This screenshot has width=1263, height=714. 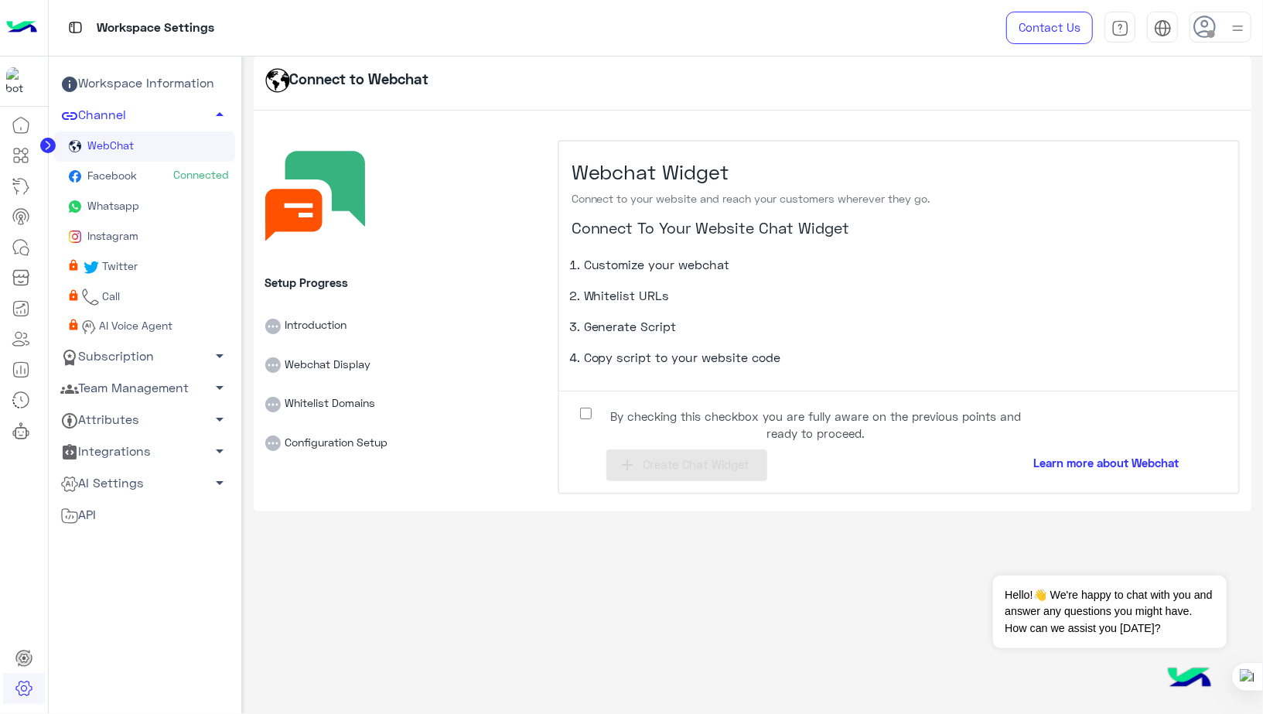 I want to click on span: Instagram, so click(x=111, y=235).